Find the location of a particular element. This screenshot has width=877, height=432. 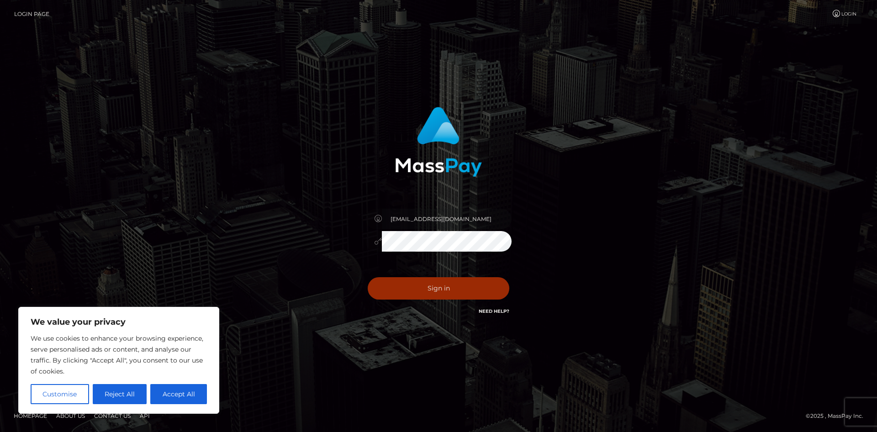

div: We value your privacy is located at coordinates (119, 360).